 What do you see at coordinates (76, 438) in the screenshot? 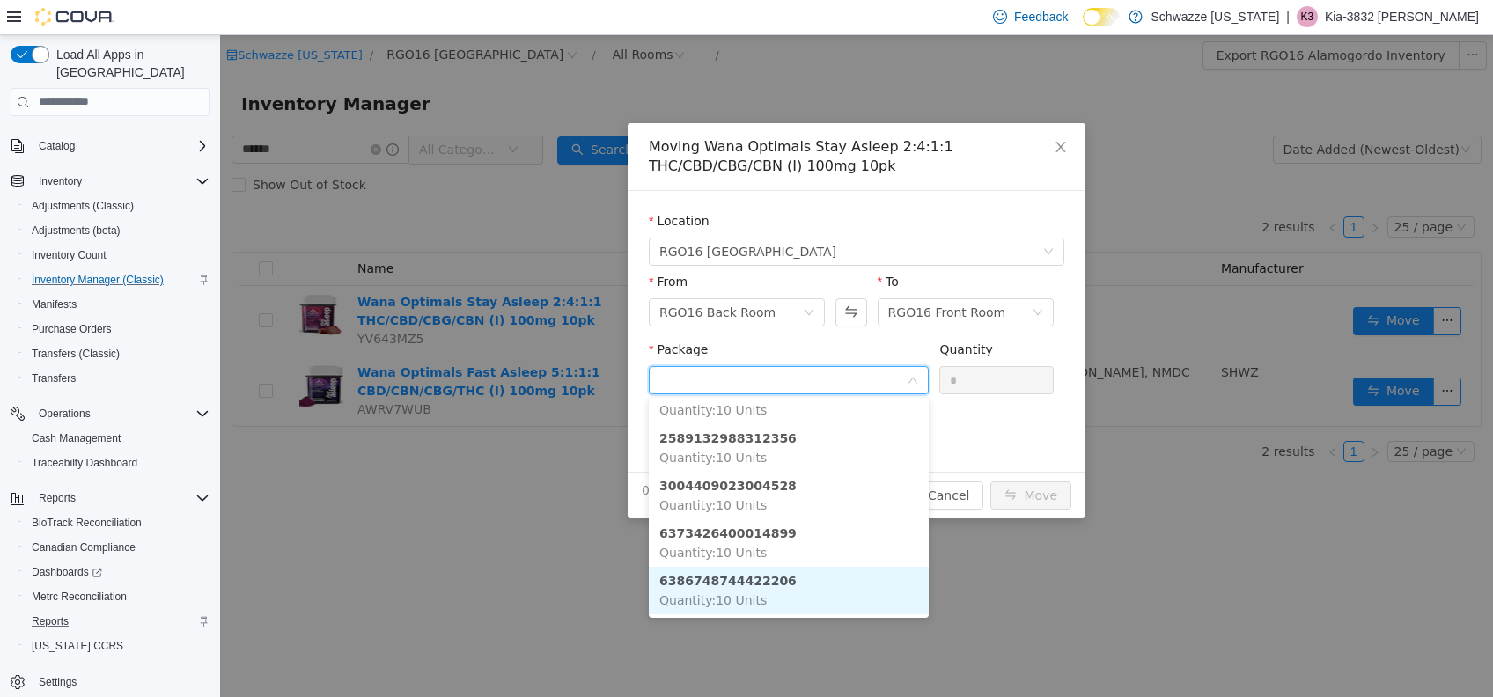
I see `a: Cash Management` at bounding box center [76, 438].